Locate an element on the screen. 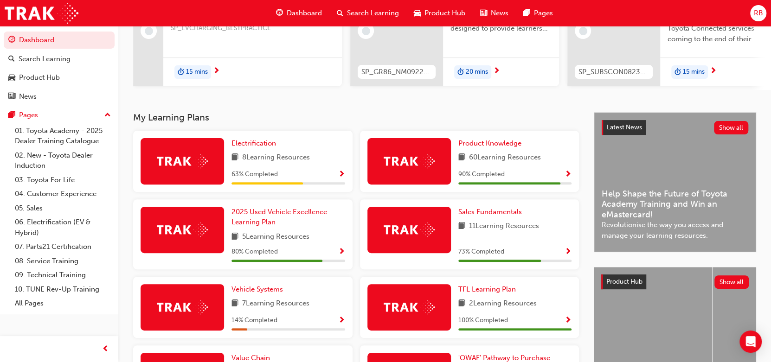  a: car-iconProduct Hub is located at coordinates (439, 13).